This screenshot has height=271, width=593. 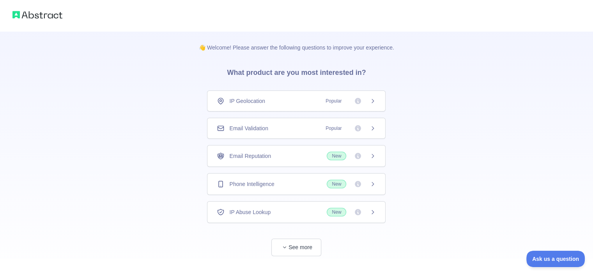 What do you see at coordinates (296, 247) in the screenshot?
I see `button: See more` at bounding box center [296, 247].